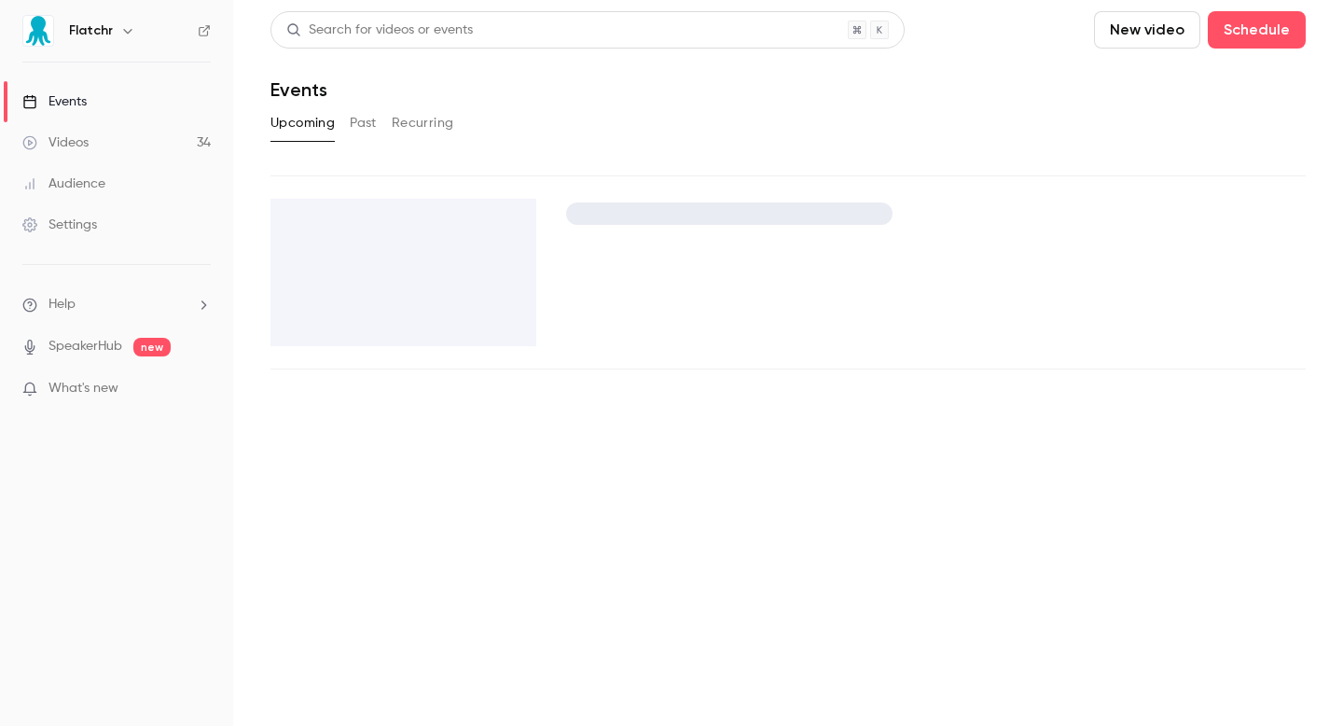 The width and height of the screenshot is (1343, 726). Describe the element at coordinates (1147, 30) in the screenshot. I see `button: New video` at that location.